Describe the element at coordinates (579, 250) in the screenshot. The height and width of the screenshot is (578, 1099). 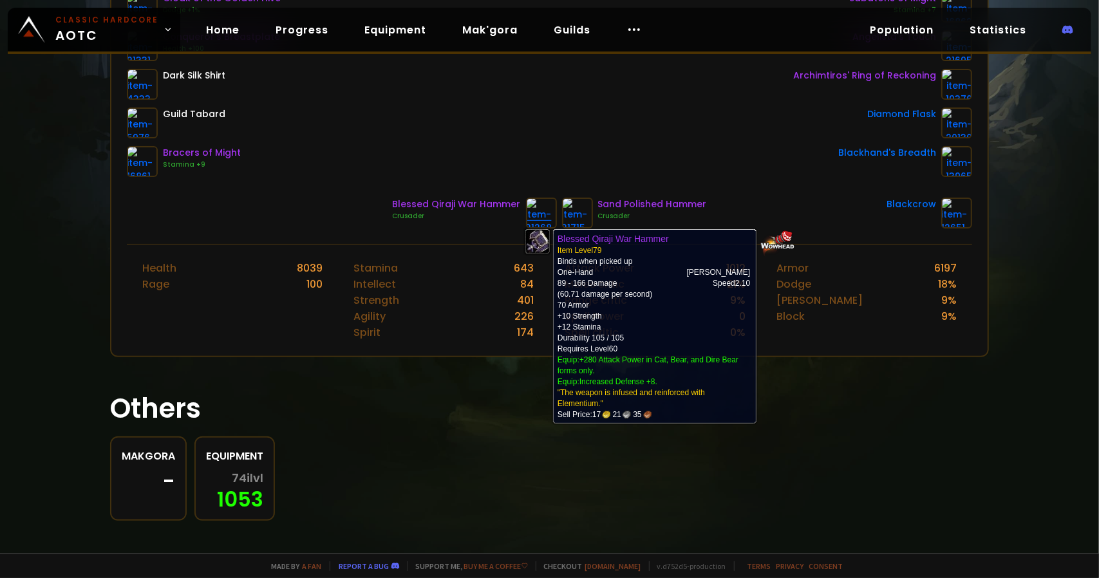
I see `span: Item Level 79` at that location.